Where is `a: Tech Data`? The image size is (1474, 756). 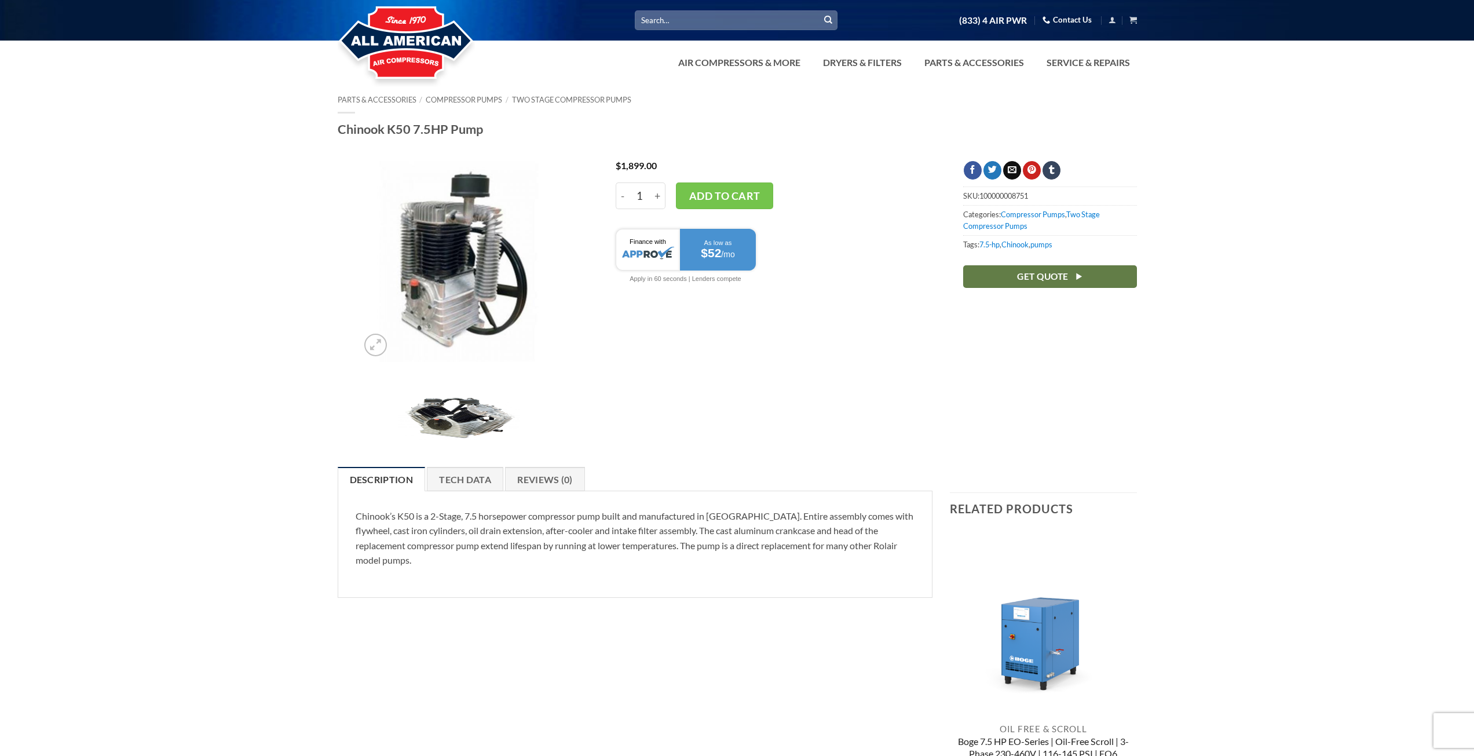 a: Tech Data is located at coordinates (465, 479).